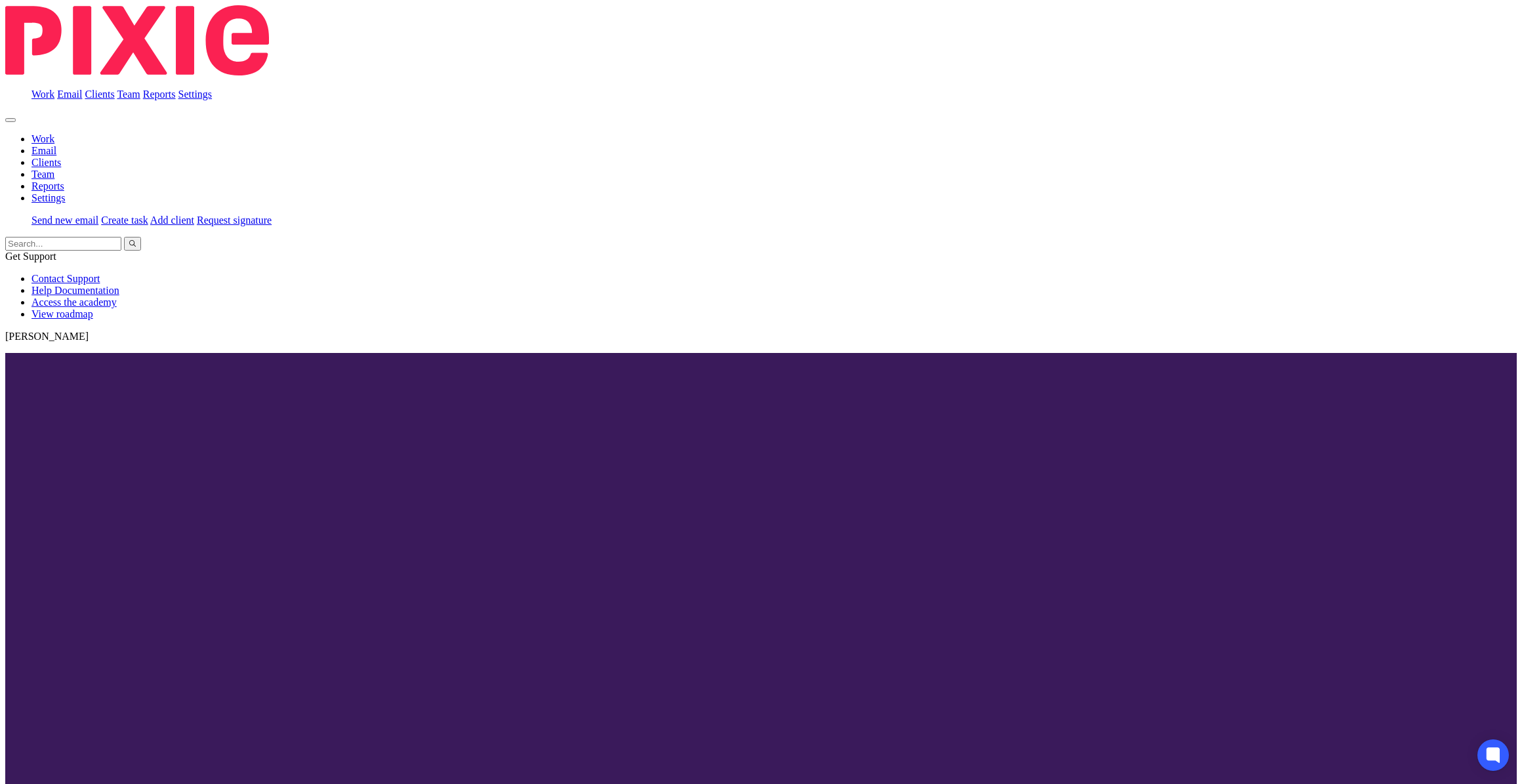 This screenshot has height=784, width=1522. What do you see at coordinates (133, 243) in the screenshot?
I see `button: Search` at bounding box center [133, 243].